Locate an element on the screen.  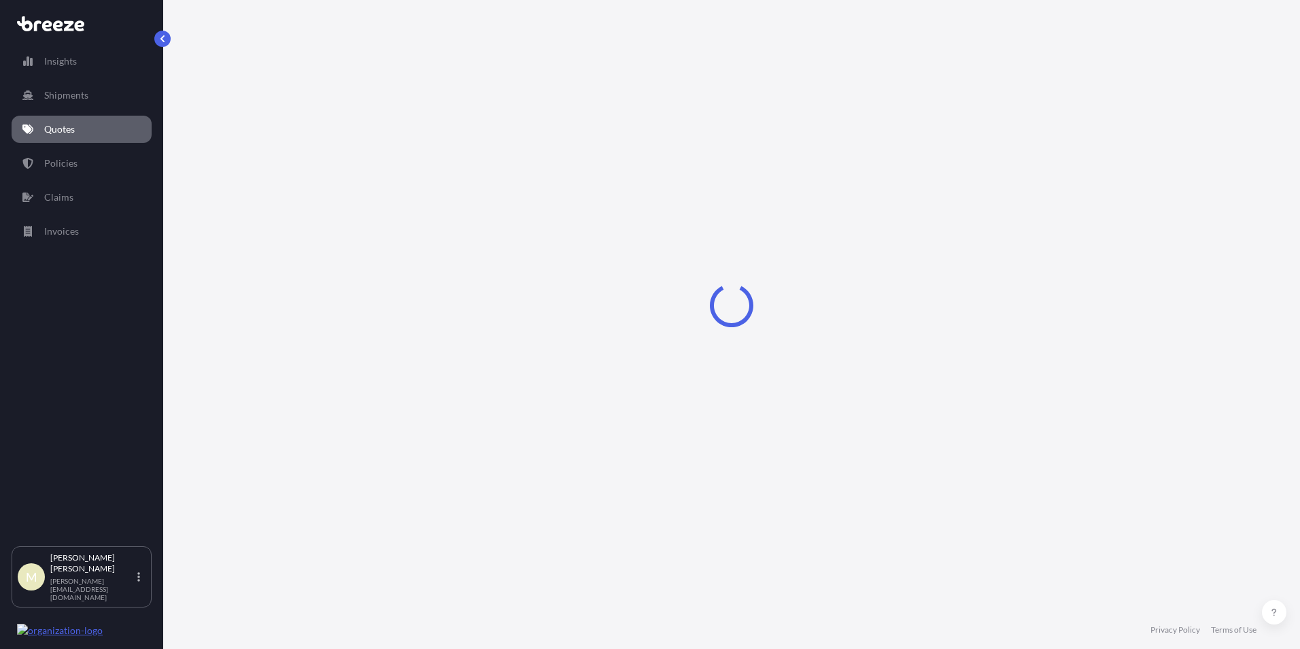
a: Claims is located at coordinates (82, 197).